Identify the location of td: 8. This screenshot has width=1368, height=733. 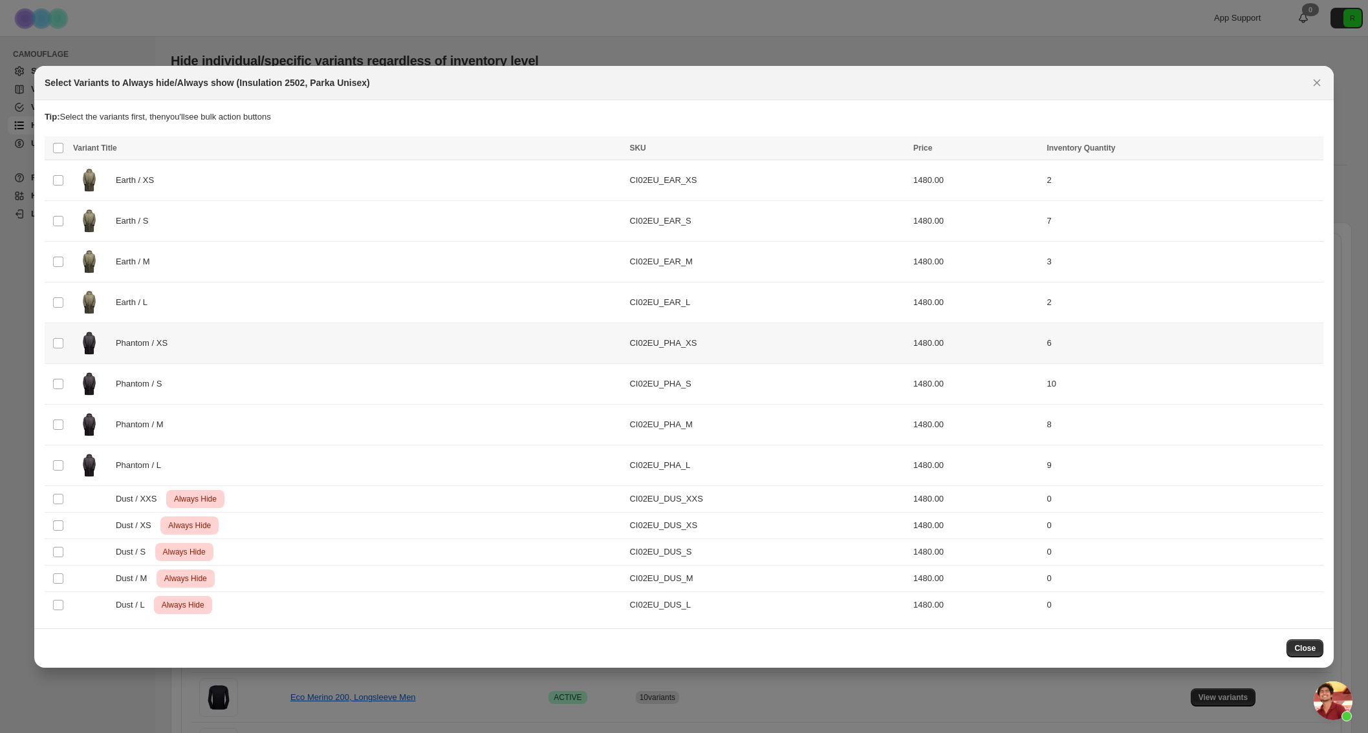
(1183, 424).